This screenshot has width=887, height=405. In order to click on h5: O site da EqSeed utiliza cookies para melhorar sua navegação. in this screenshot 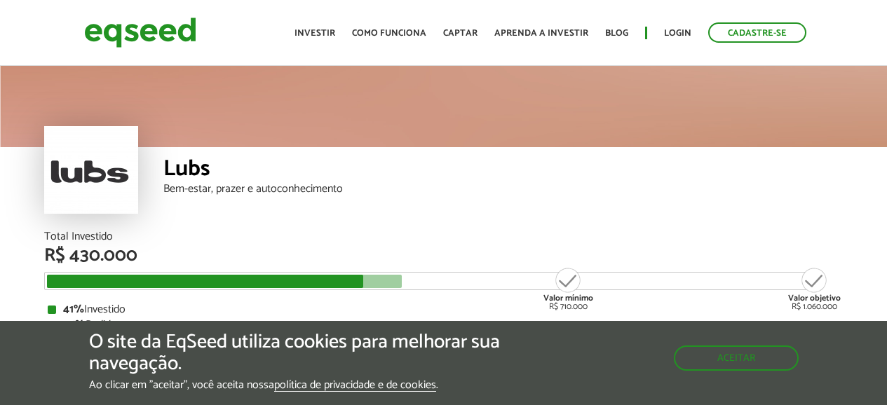, I will do `click(302, 354)`.